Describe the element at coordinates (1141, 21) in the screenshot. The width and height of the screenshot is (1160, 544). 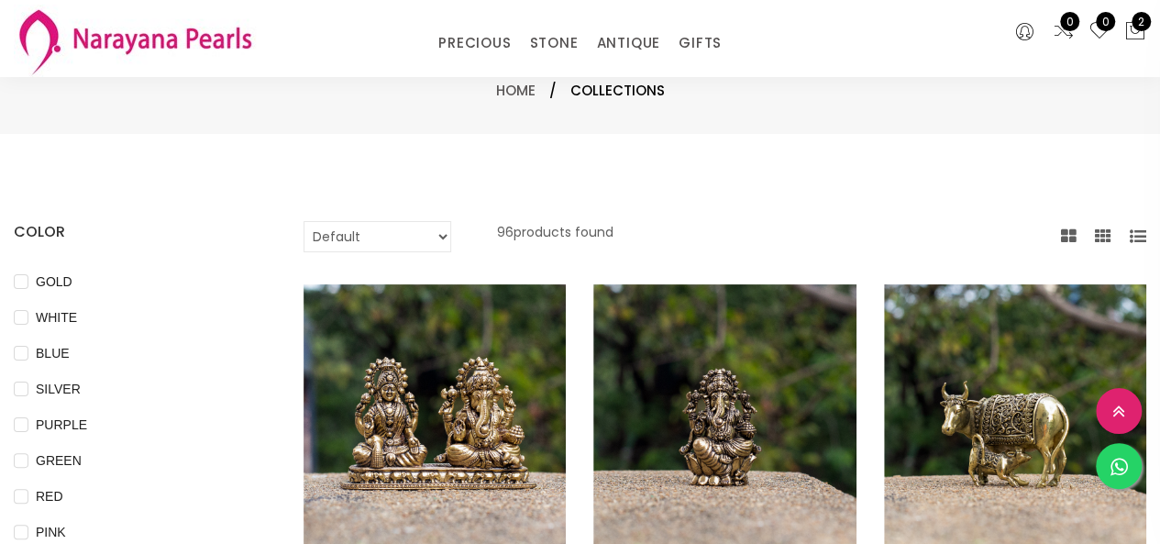
I see `span: 2` at that location.